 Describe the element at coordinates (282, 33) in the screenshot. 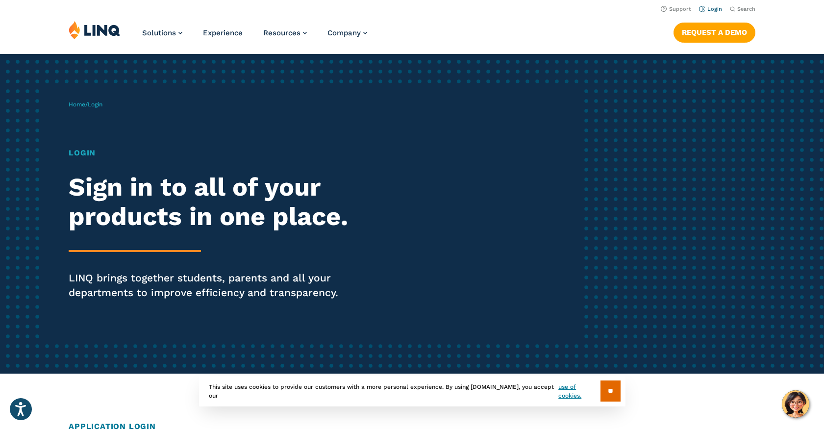

I see `span: Resources` at that location.